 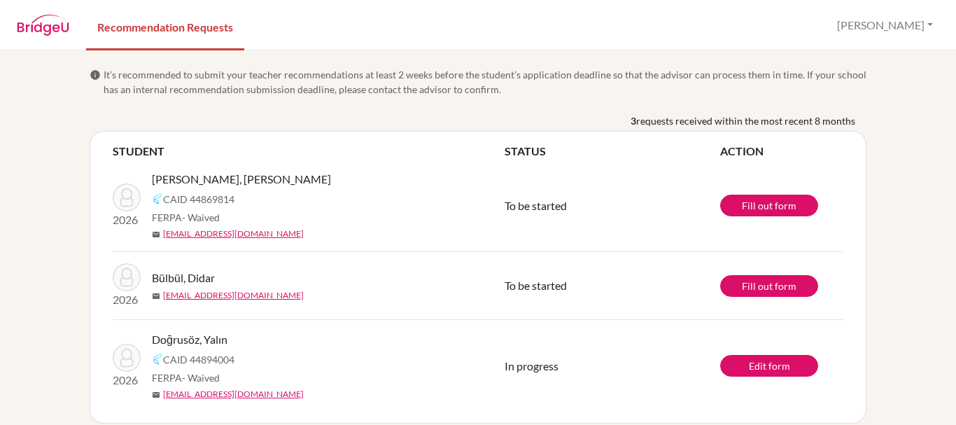 What do you see at coordinates (531, 365) in the screenshot?
I see `span: In progress` at bounding box center [531, 365].